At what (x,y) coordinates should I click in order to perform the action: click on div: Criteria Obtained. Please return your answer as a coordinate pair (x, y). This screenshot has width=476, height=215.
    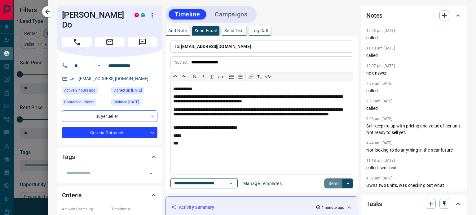
    Looking at the image, I should click on (110, 133).